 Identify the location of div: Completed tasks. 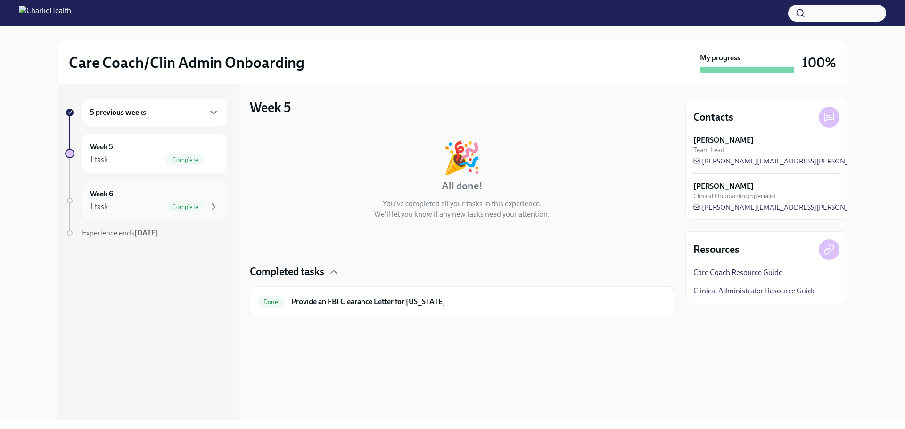
(462, 272).